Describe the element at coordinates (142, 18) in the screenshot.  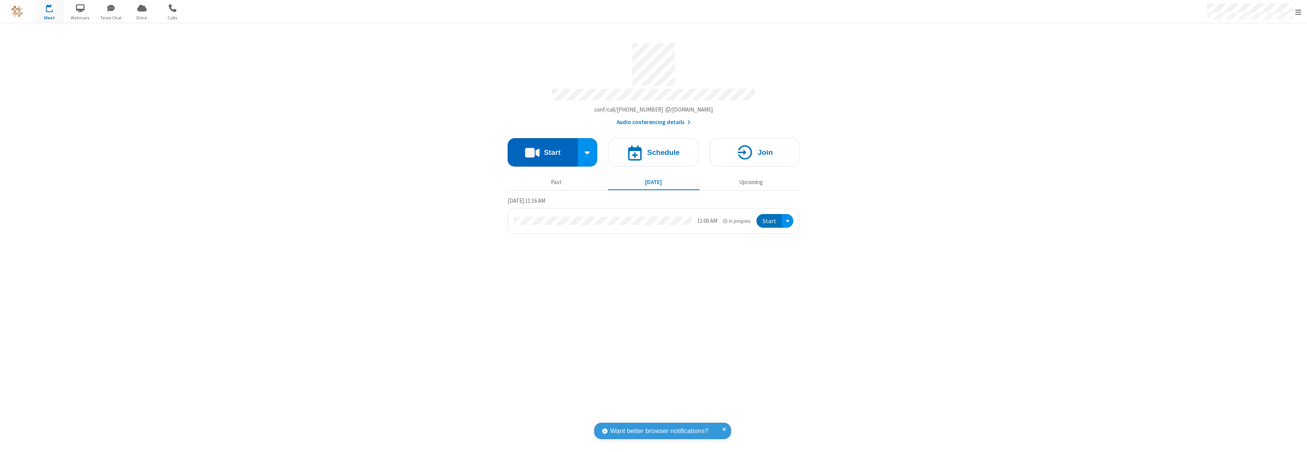
I see `span: Drive` at that location.